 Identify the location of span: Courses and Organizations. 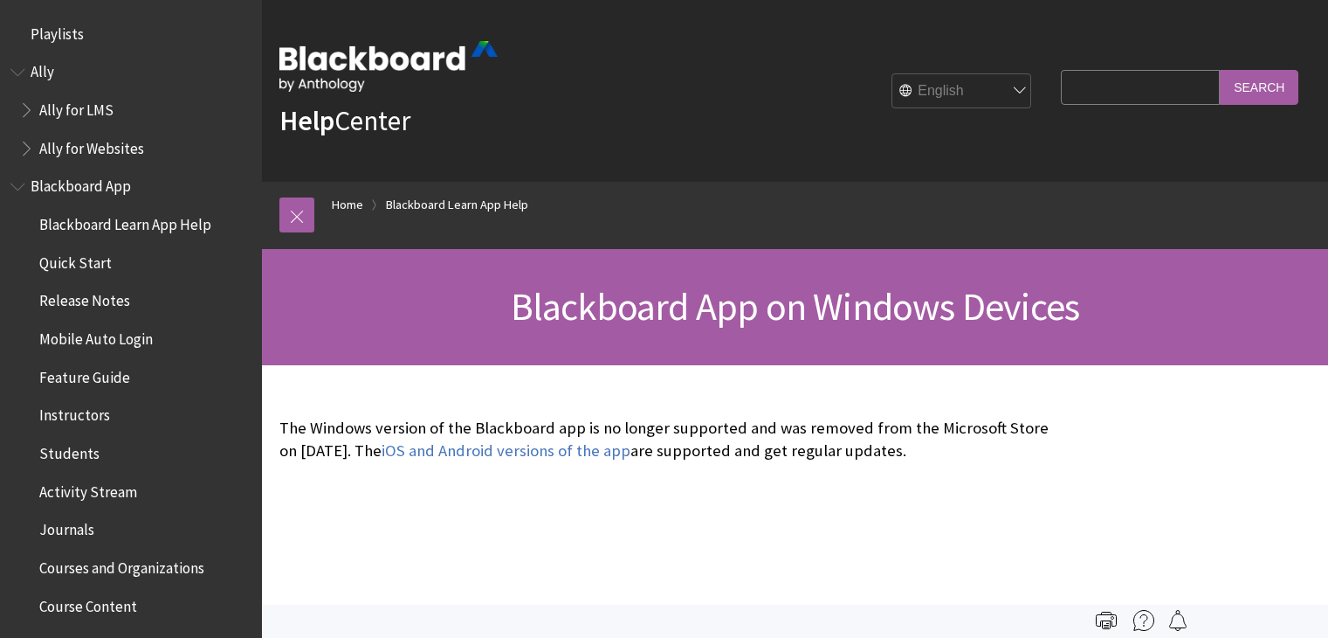
(121, 564).